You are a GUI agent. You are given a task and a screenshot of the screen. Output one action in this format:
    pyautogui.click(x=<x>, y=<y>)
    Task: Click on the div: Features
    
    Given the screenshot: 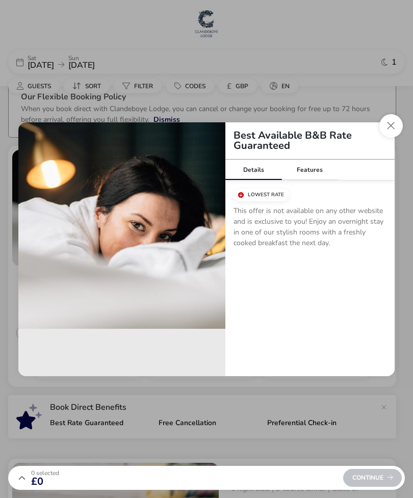 What is the action you would take?
    pyautogui.click(x=310, y=170)
    